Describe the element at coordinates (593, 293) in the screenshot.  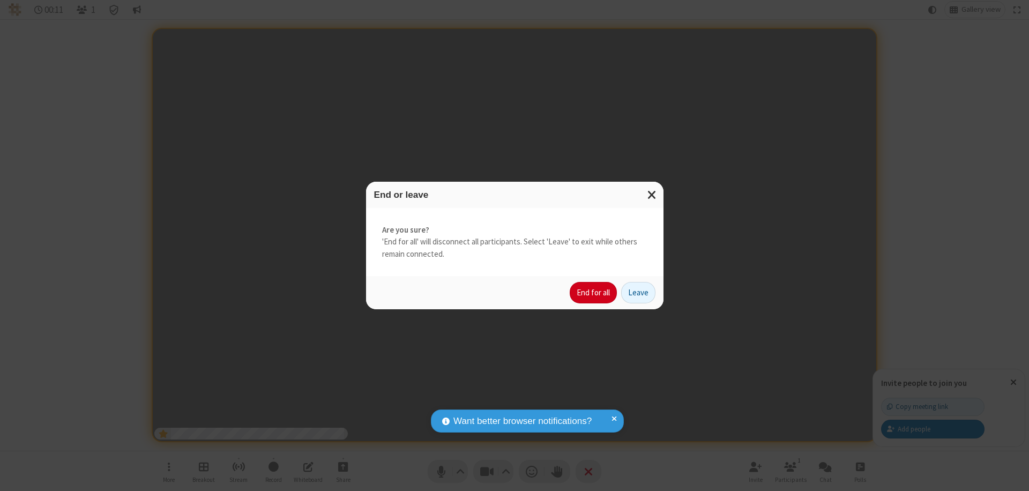
I see `button: End for all` at that location.